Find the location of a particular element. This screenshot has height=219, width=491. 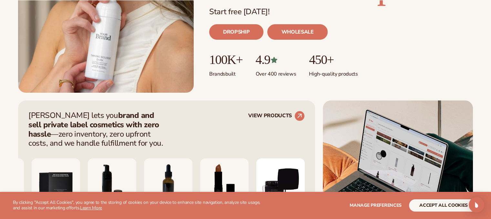

strong: brand and sell private label cosmetics with zero hassle is located at coordinates (94, 125).